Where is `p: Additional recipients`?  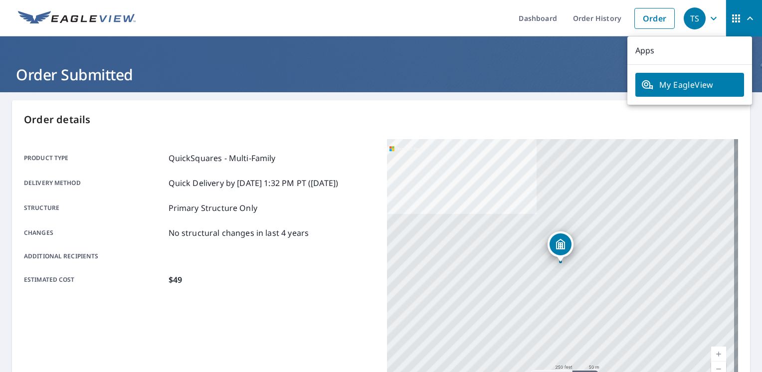
p: Additional recipients is located at coordinates (94, 256).